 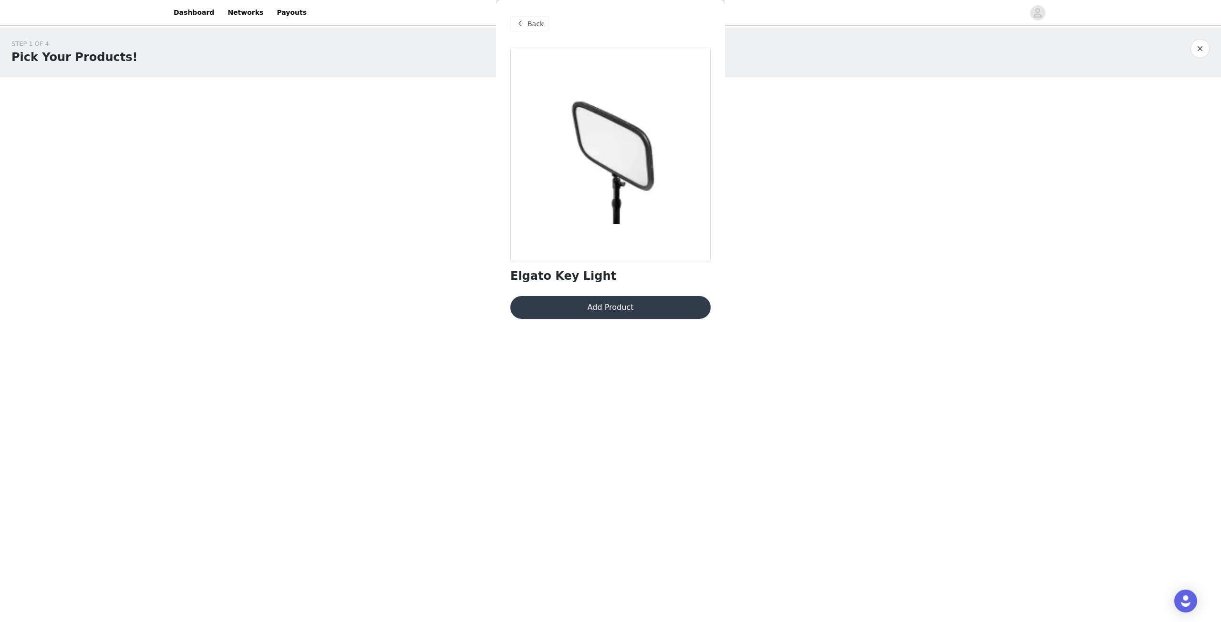 What do you see at coordinates (1185, 601) in the screenshot?
I see `div: Open Intercom Messenger` at bounding box center [1185, 601].